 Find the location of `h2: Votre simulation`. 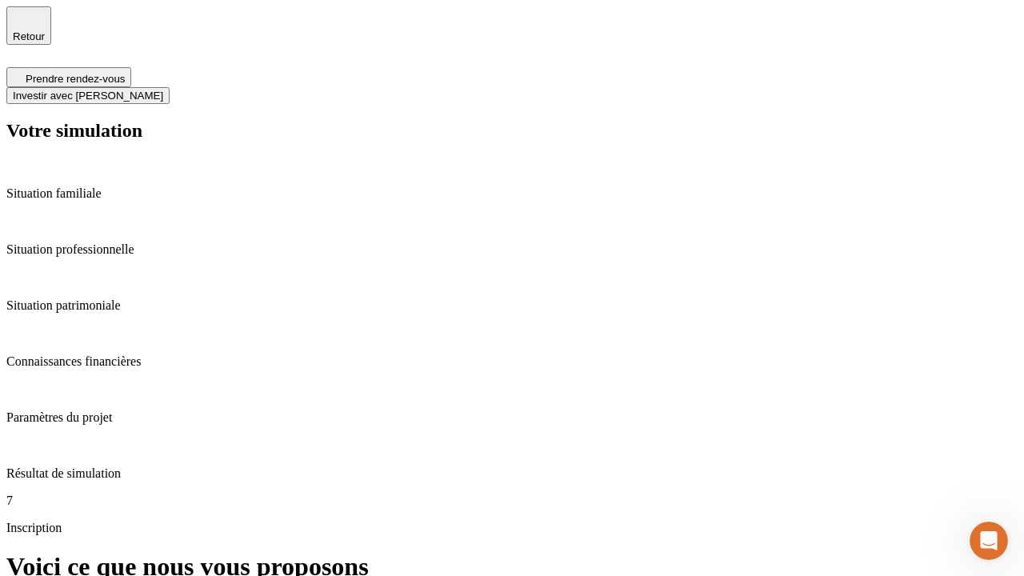

h2: Votre simulation is located at coordinates (512, 130).